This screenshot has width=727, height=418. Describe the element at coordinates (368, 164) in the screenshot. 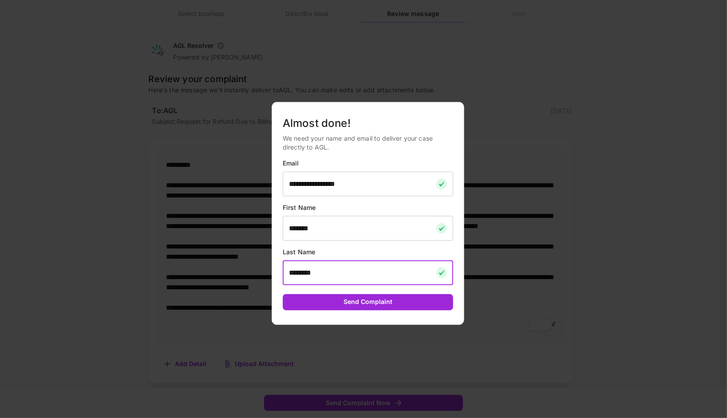

I see `p: Email` at that location.